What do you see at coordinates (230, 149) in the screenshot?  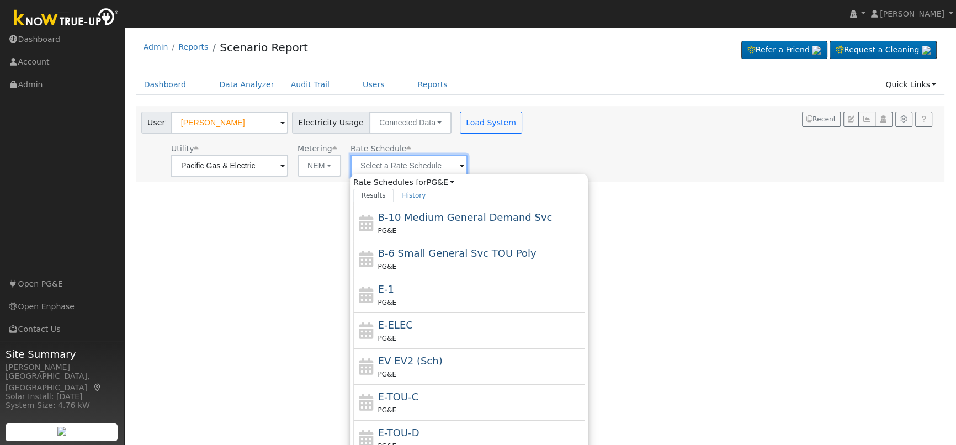 I see `div: Utility` at bounding box center [230, 149].